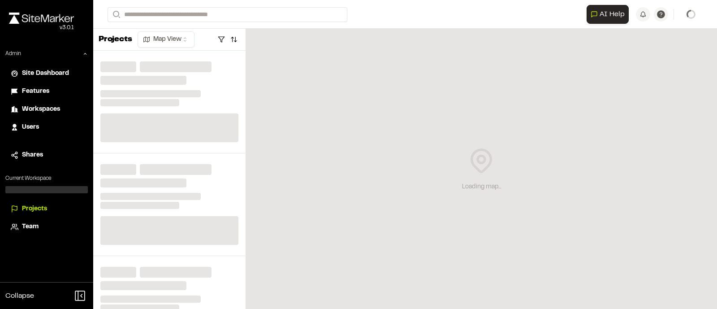 The height and width of the screenshot is (309, 717). I want to click on span: AI Help, so click(612, 14).